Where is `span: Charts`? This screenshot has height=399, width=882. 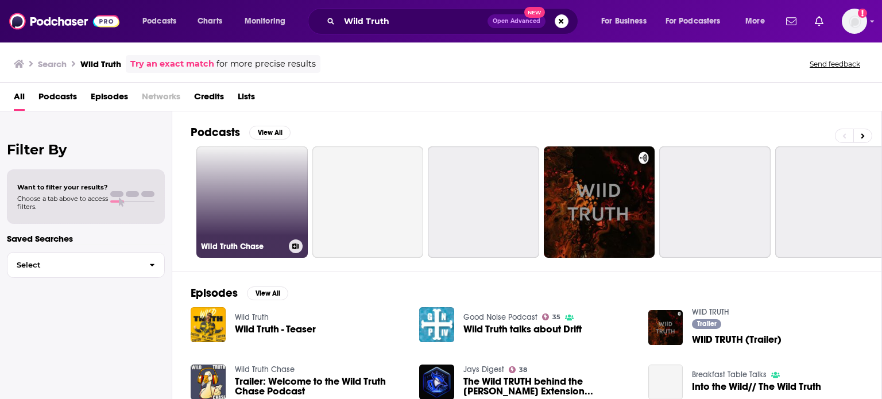
span: Charts is located at coordinates (210, 21).